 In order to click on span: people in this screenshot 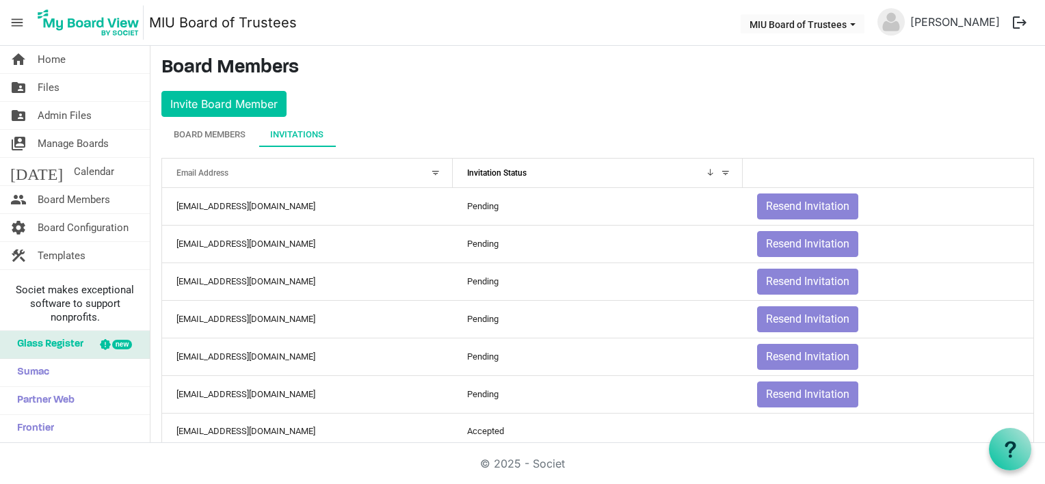, I will do `click(18, 200)`.